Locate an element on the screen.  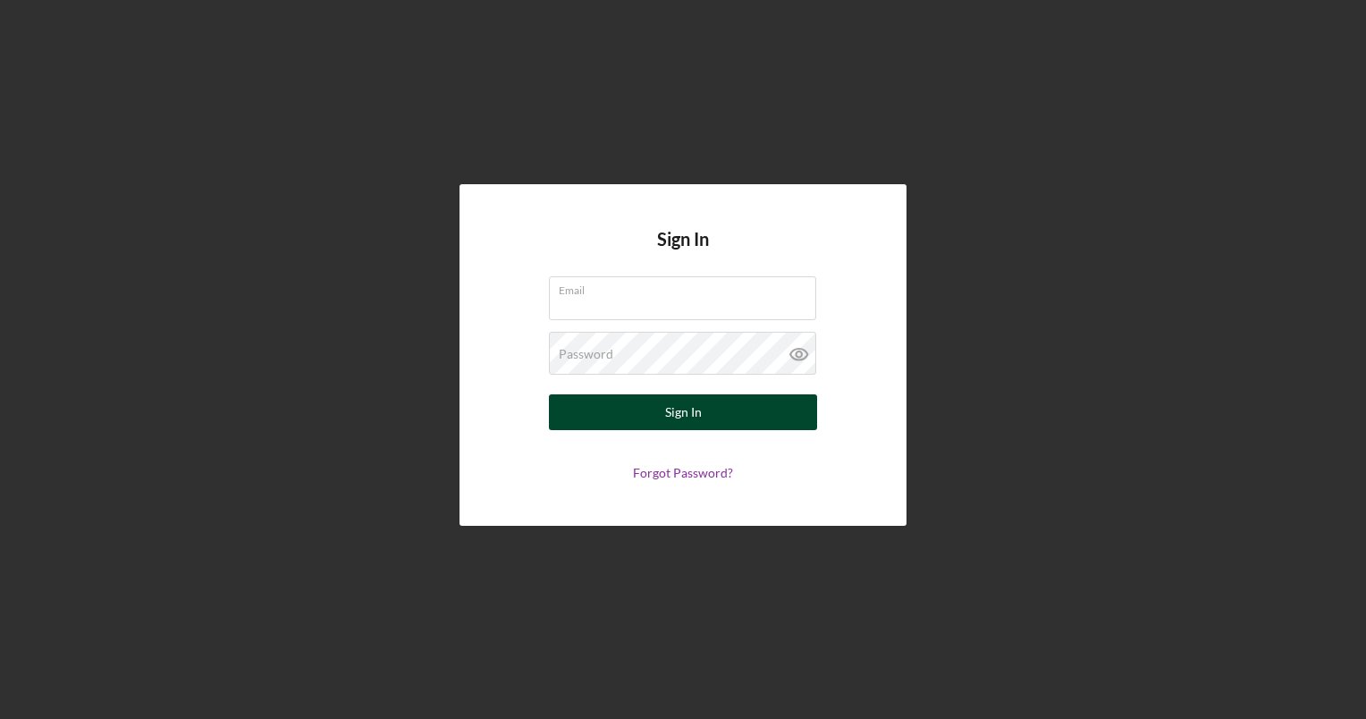
button: Sign In is located at coordinates (683, 412).